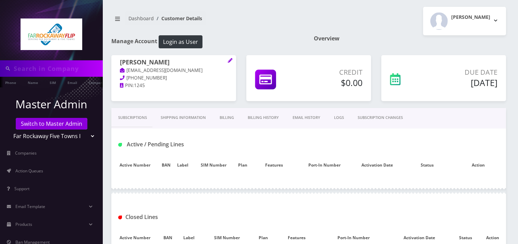  Describe the element at coordinates (214, 165) in the screenshot. I see `th: SIM Number` at that location.